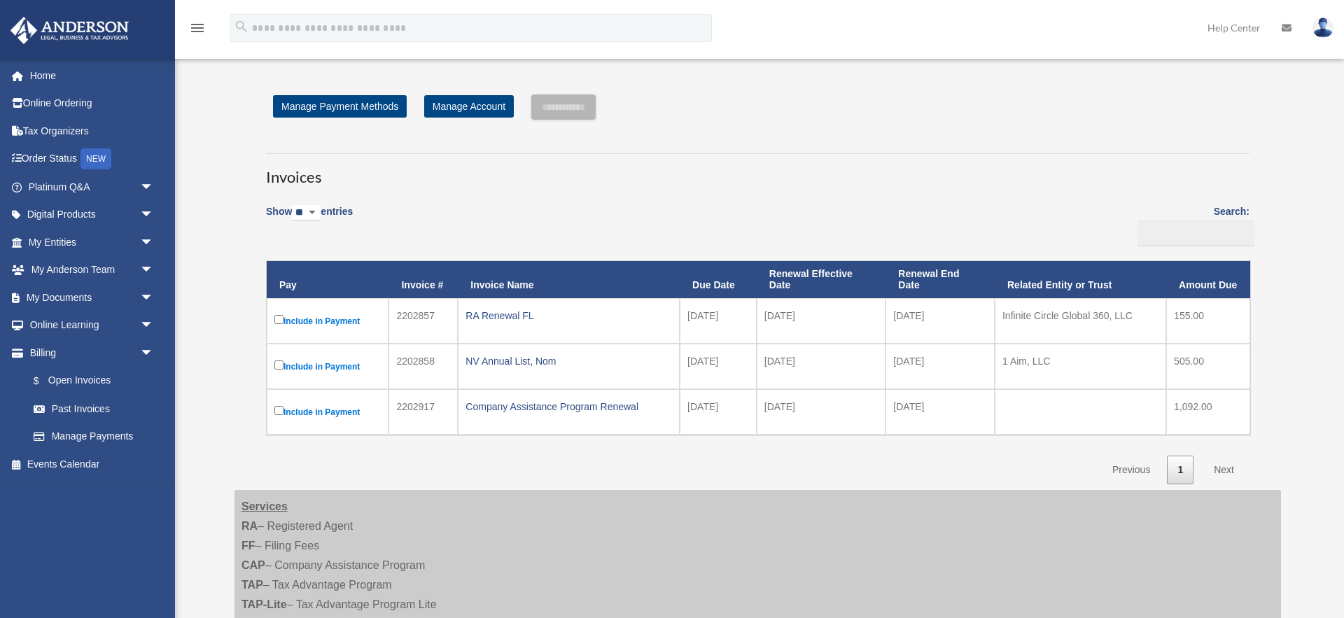 The image size is (1344, 618). Describe the element at coordinates (197, 28) in the screenshot. I see `i: menu` at that location.